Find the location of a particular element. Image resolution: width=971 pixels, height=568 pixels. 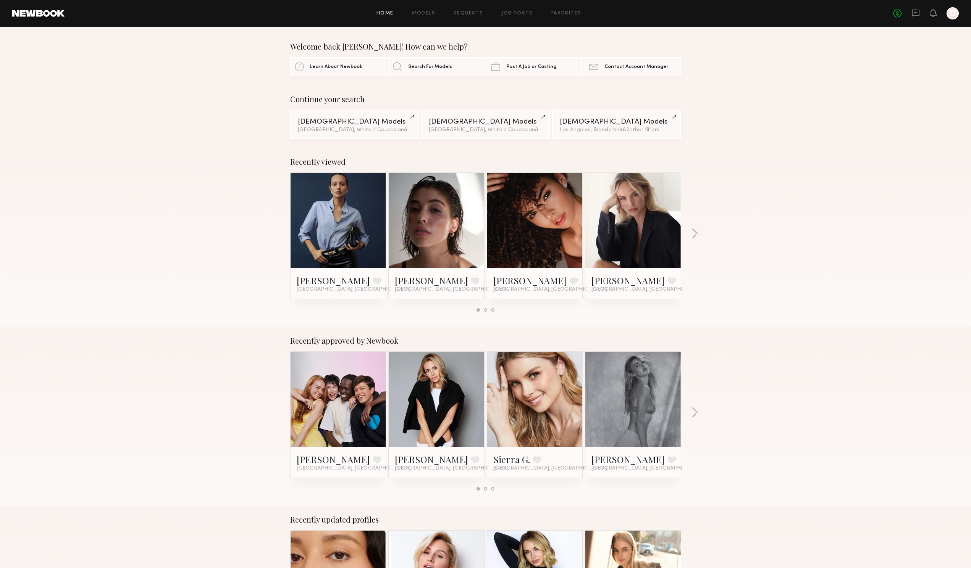

div: Continue your search is located at coordinates (486, 99).